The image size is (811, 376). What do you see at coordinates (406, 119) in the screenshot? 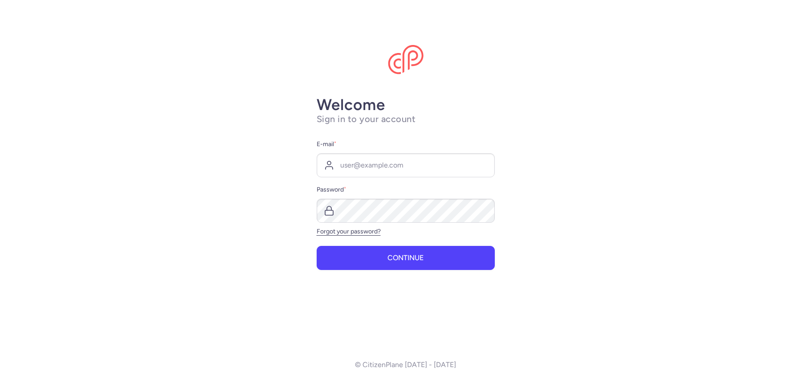
I see `h1: Sign in to your account` at bounding box center [406, 119].